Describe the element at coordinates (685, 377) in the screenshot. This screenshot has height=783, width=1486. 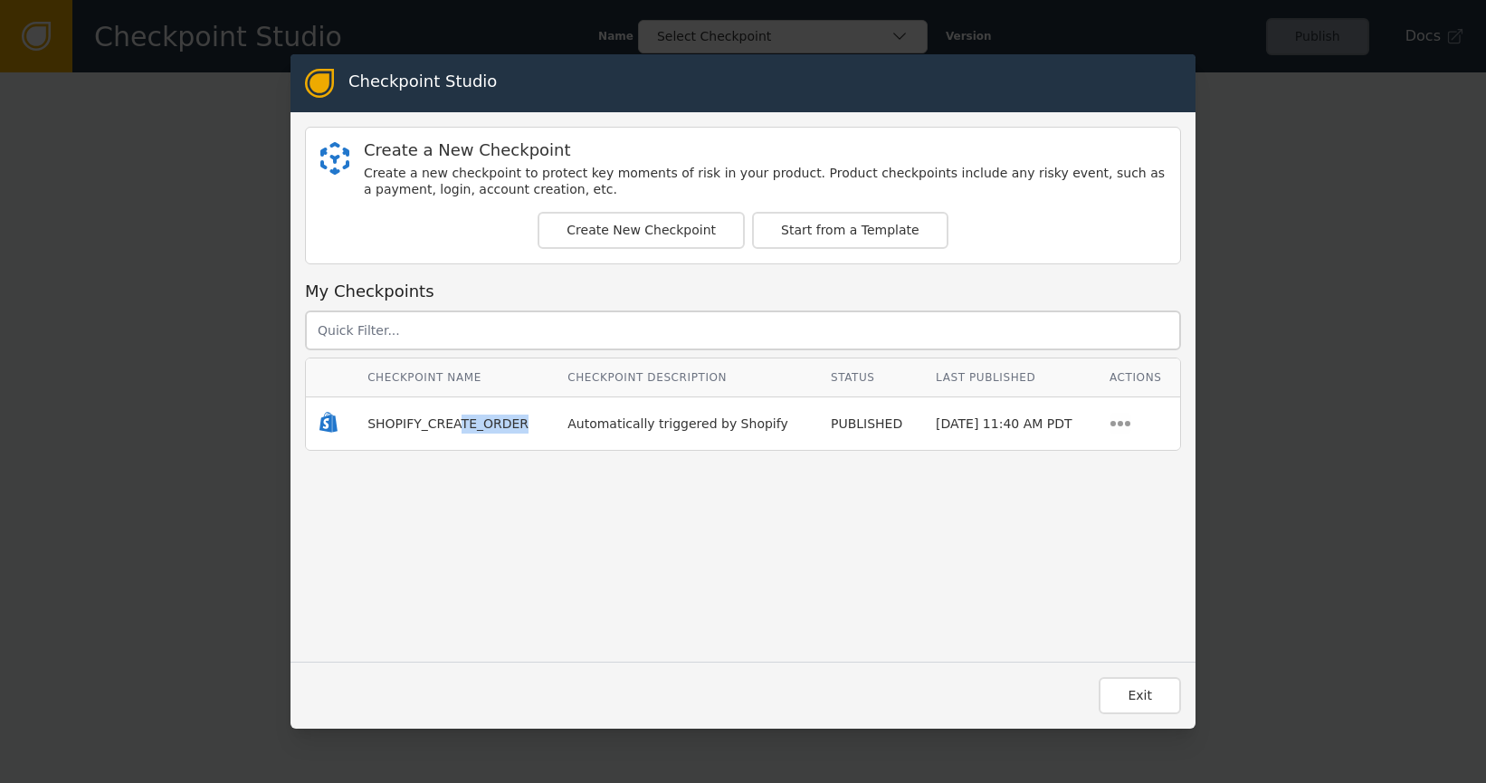
I see `th: Checkpoint Description` at that location.